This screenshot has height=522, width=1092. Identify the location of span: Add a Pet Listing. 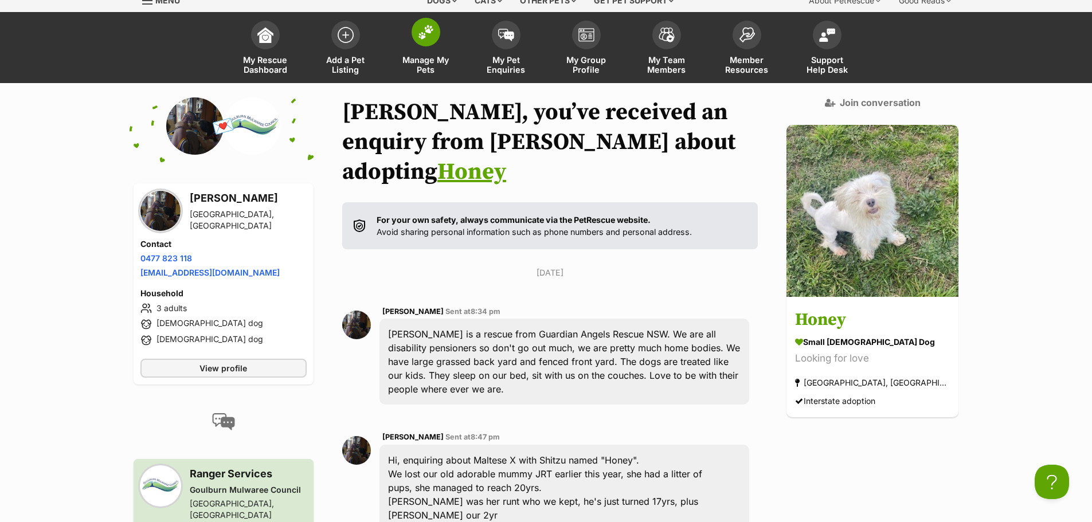
(346, 65).